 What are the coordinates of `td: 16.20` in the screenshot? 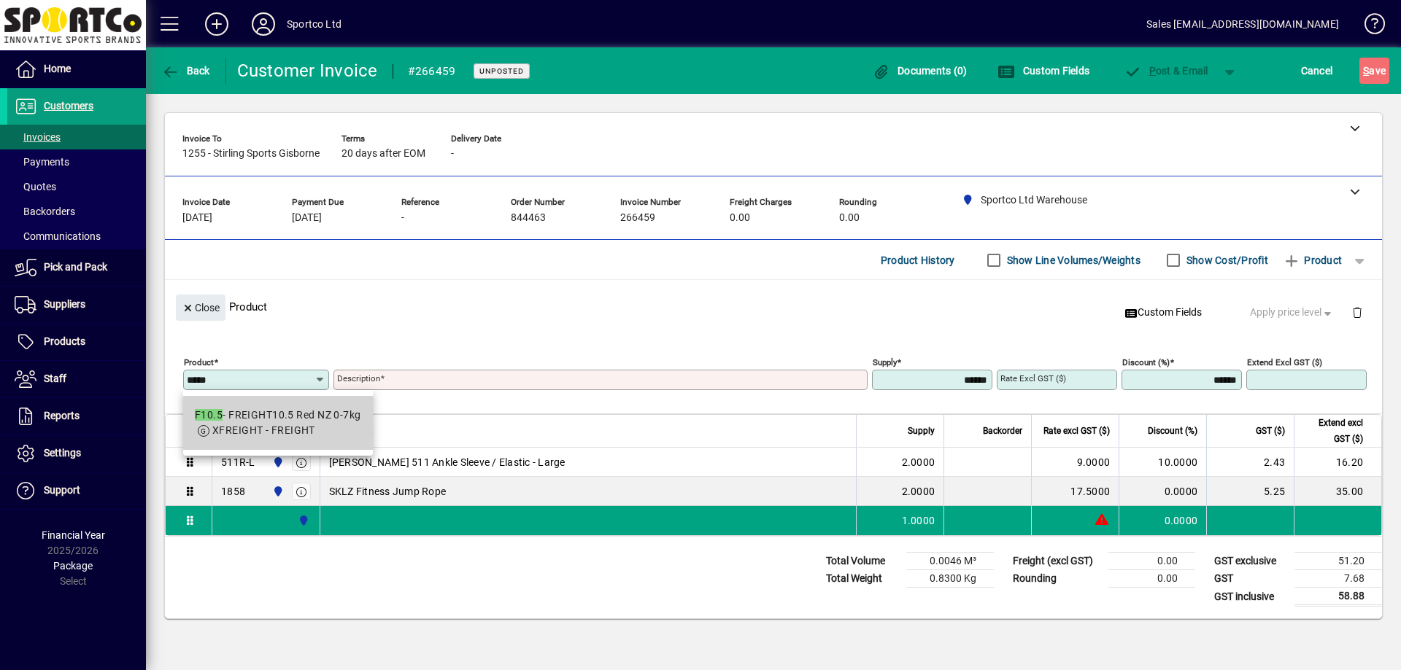 It's located at (1337, 463).